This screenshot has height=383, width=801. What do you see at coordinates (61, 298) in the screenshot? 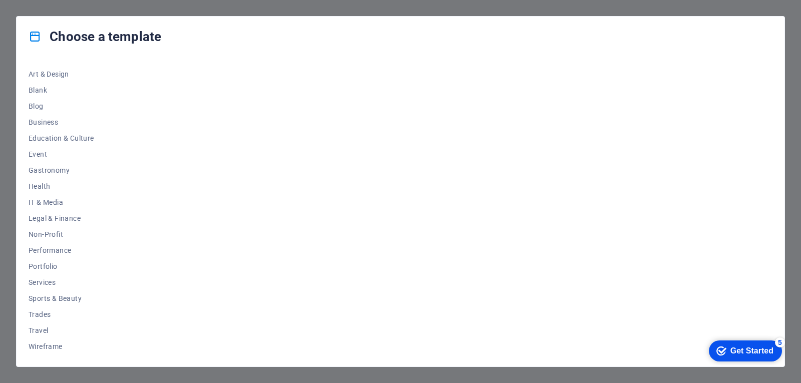
I see `button: Sports & Beauty` at bounding box center [61, 298].